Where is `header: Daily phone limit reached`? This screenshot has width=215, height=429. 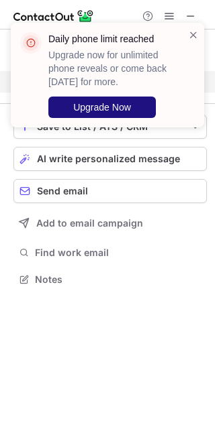 header: Daily phone limit reached is located at coordinates (110, 39).